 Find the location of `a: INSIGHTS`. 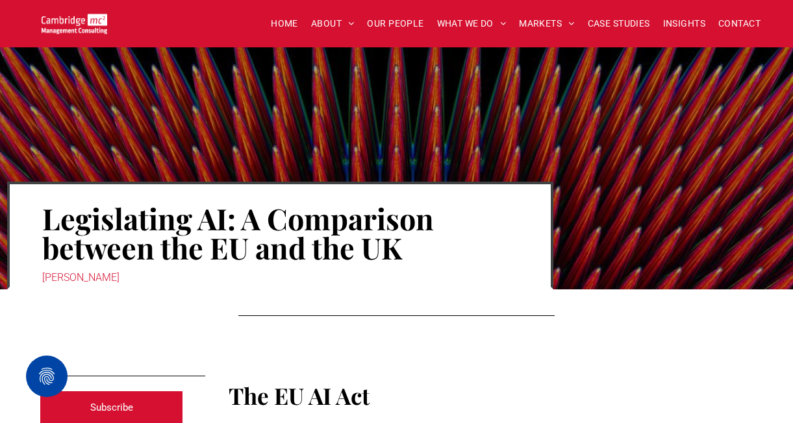

a: INSIGHTS is located at coordinates (684, 23).